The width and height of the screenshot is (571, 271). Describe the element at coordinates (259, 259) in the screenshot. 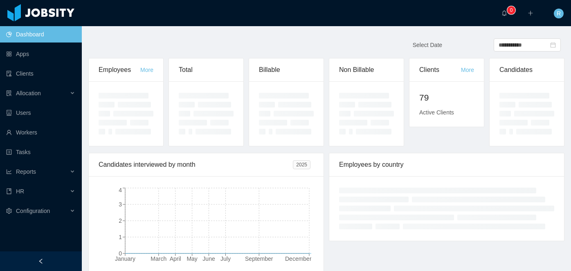

I see `tspan: September` at that location.